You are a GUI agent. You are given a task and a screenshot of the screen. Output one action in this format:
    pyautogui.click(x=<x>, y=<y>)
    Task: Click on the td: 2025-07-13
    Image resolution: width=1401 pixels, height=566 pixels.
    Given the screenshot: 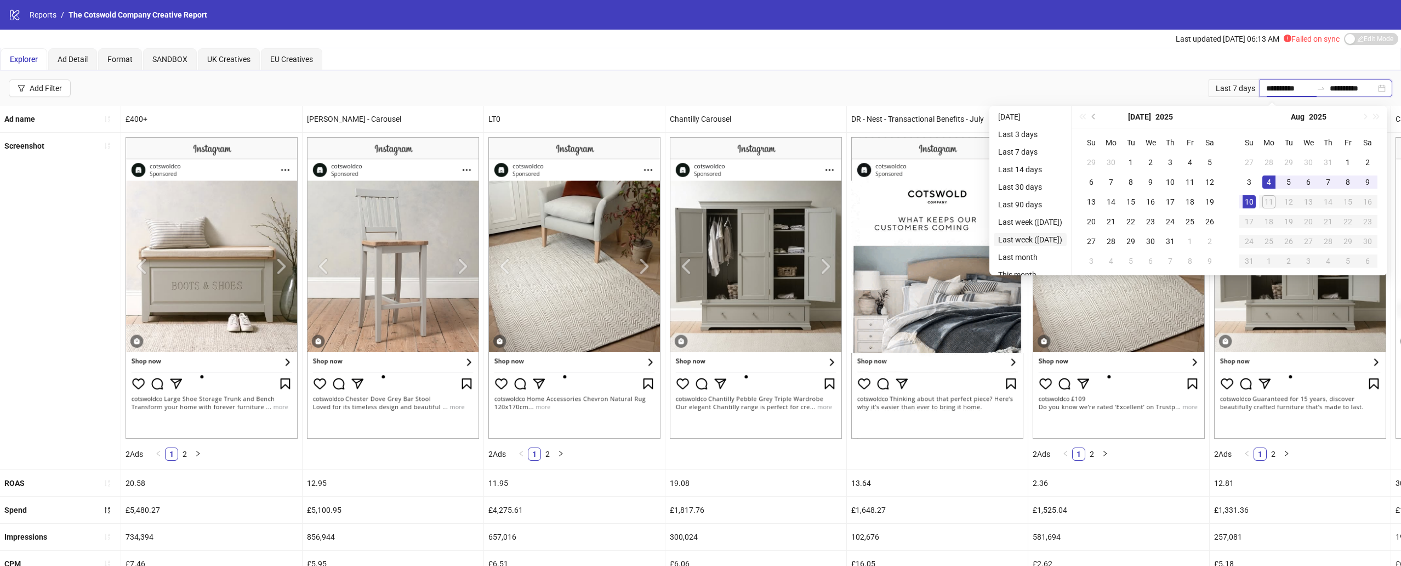 What is the action you would take?
    pyautogui.click(x=1091, y=202)
    